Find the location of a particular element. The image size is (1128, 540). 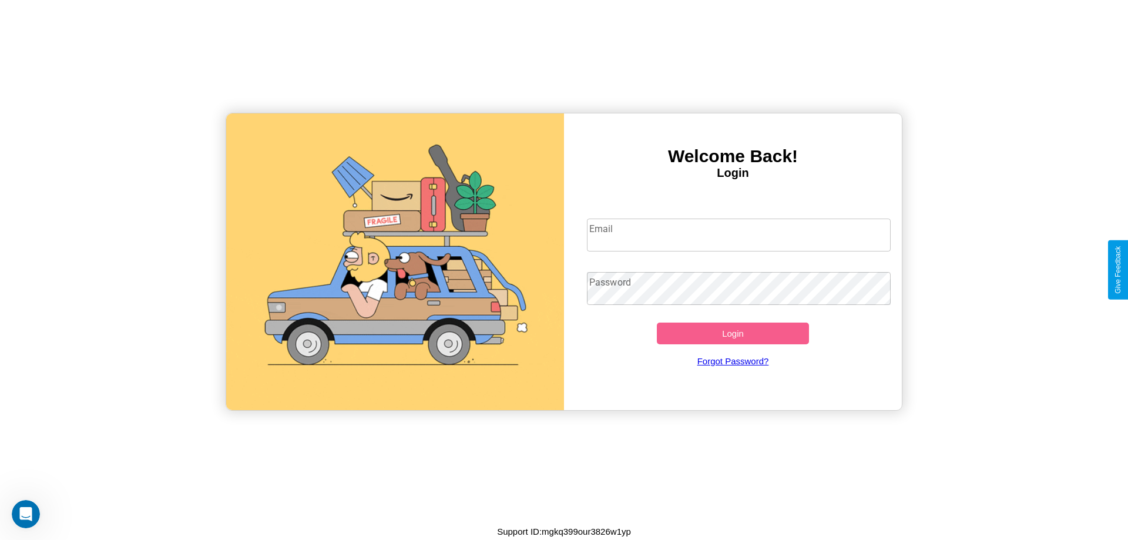

h3: Welcome Back! is located at coordinates (733, 156).